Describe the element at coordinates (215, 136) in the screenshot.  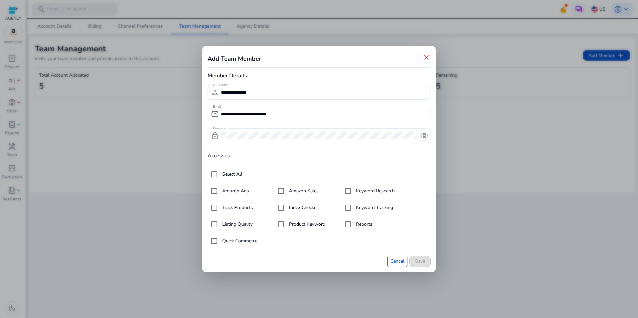
I see `span: lock` at that location.